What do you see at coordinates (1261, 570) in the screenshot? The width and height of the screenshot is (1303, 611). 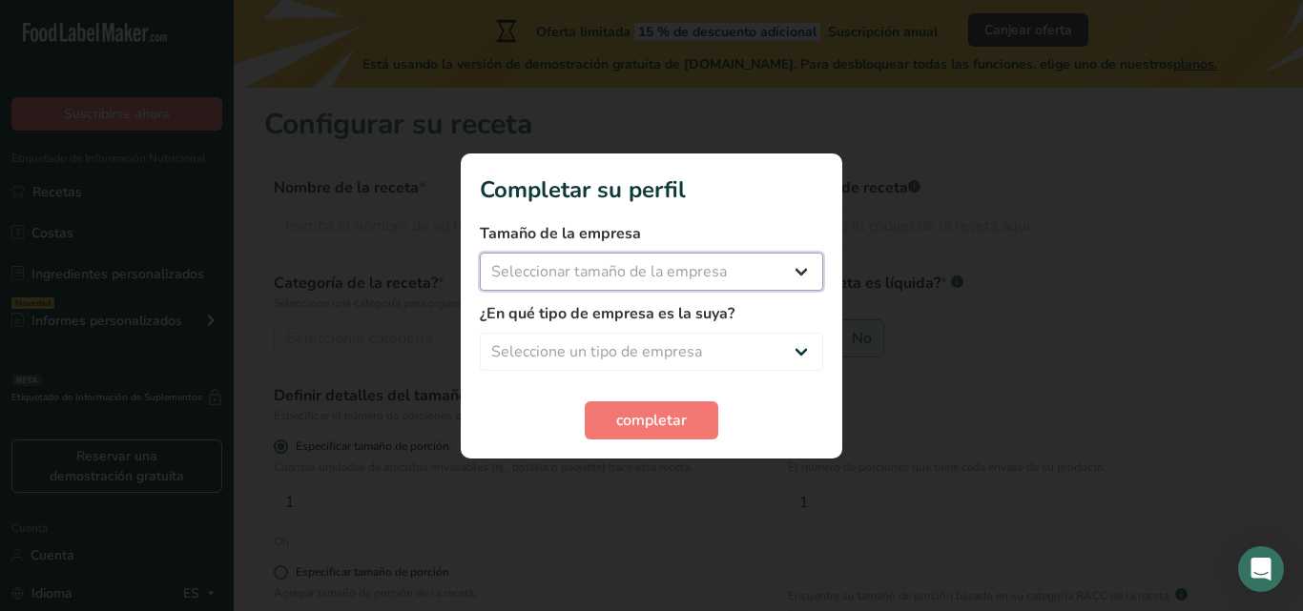 I see `div: Abrir Intercom Messenger` at bounding box center [1261, 570].